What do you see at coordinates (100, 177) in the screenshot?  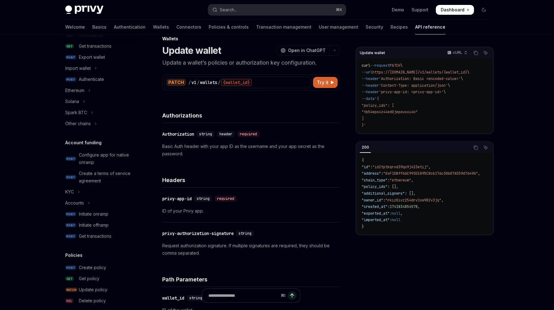 I see `a: POSTCreate a terms of service agreement` at bounding box center [100, 177].